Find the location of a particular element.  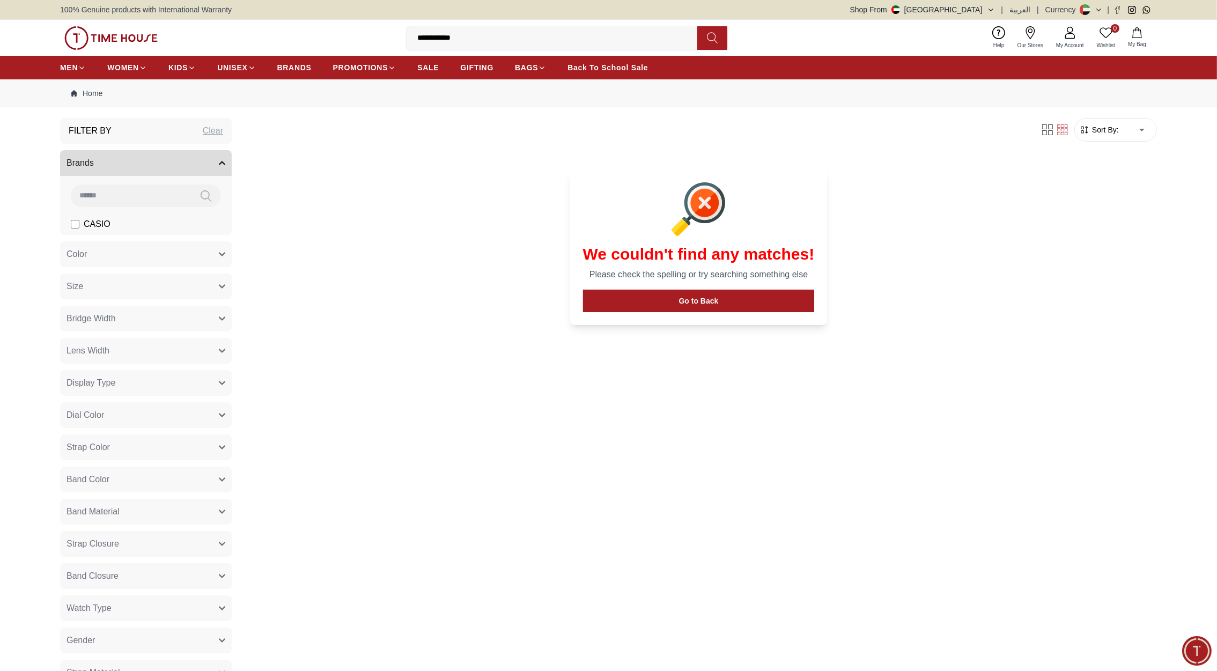

div: Chat Widget is located at coordinates (1197, 651).